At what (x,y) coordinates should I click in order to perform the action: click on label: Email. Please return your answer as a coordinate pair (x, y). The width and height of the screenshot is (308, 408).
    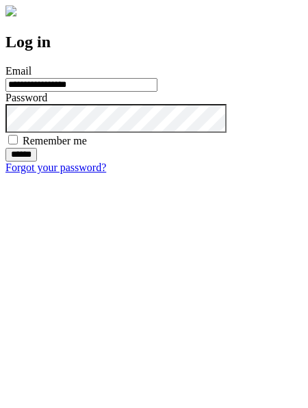
    Looking at the image, I should click on (18, 71).